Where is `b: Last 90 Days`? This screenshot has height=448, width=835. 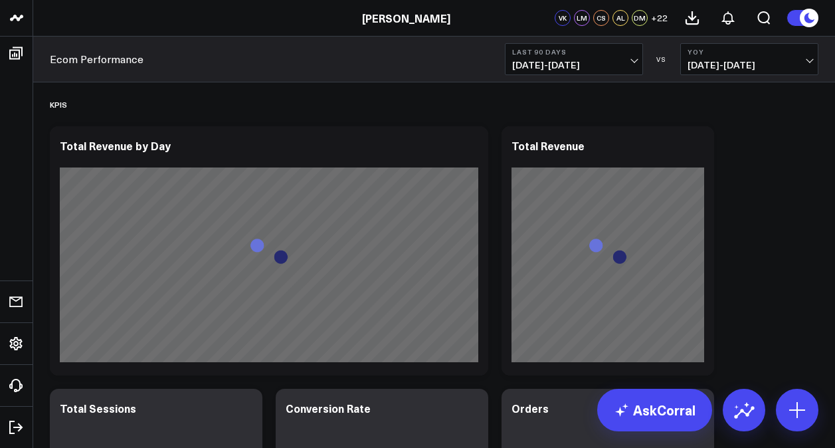
b: Last 90 Days is located at coordinates (574, 52).